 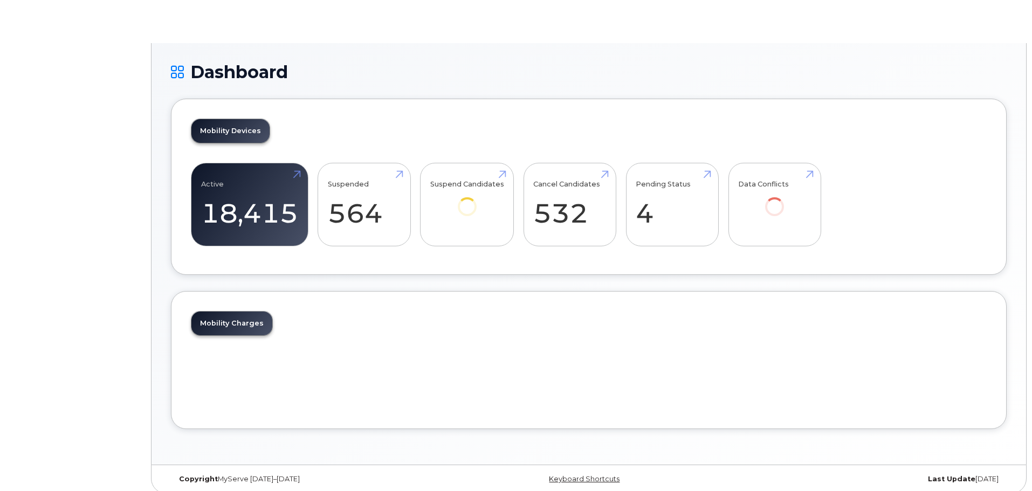 What do you see at coordinates (198, 479) in the screenshot?
I see `strong: Copyright` at bounding box center [198, 479].